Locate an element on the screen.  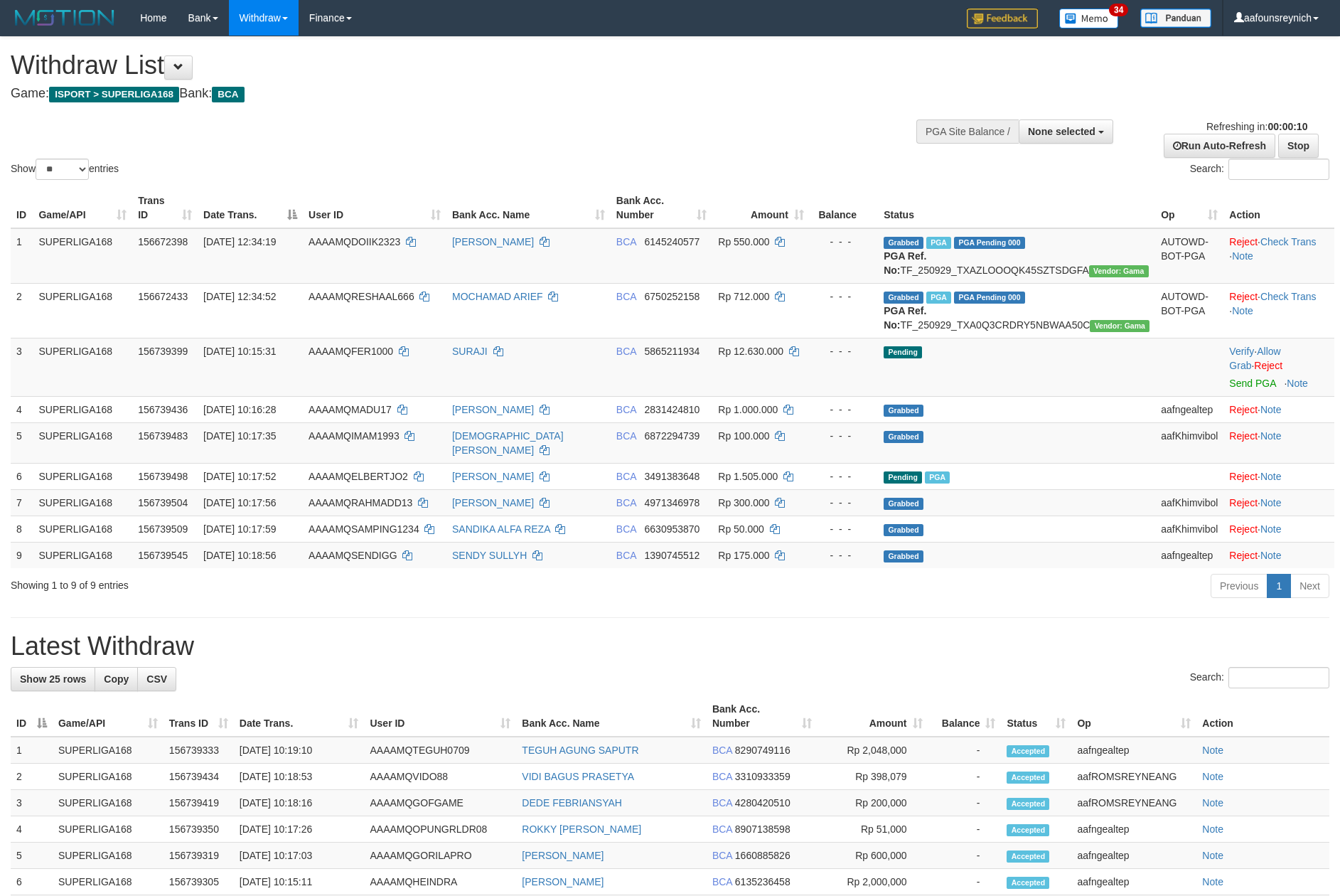
th: Status: activate to sort column ascending is located at coordinates (1036, 716).